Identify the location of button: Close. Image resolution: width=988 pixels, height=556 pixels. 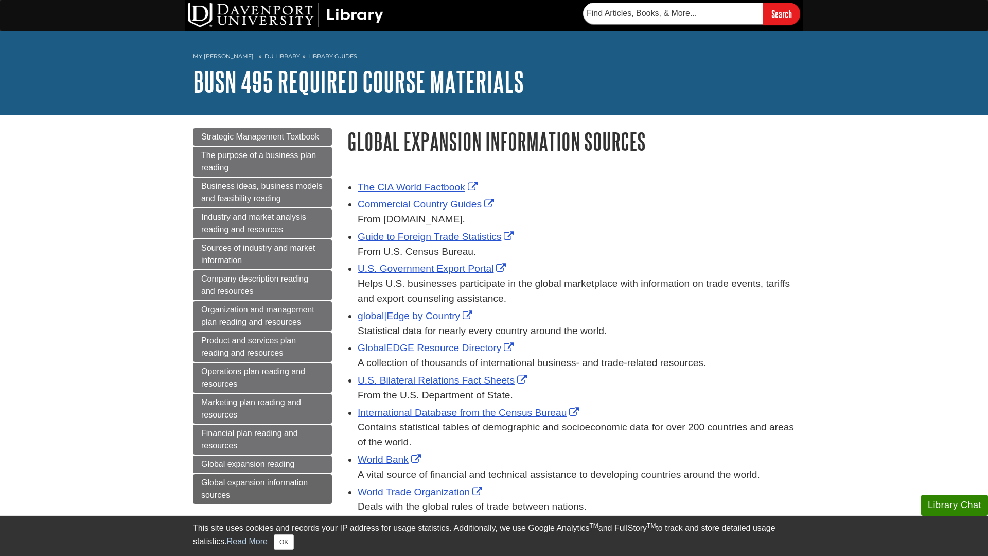
(283, 542).